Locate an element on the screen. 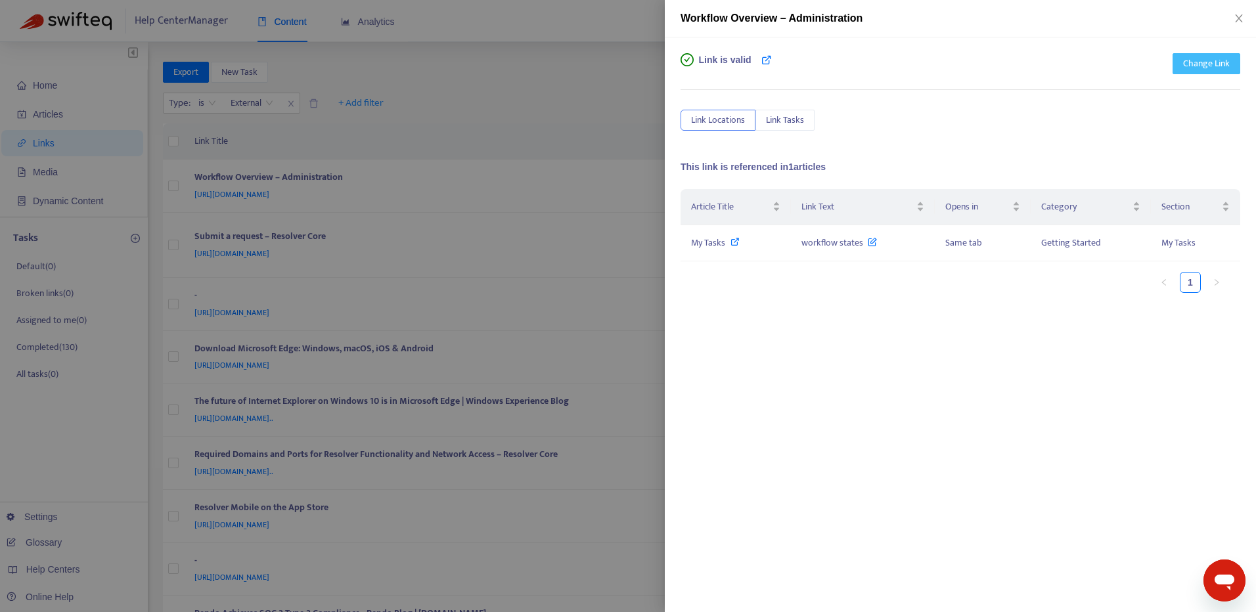  span: Opens in is located at coordinates (977, 207).